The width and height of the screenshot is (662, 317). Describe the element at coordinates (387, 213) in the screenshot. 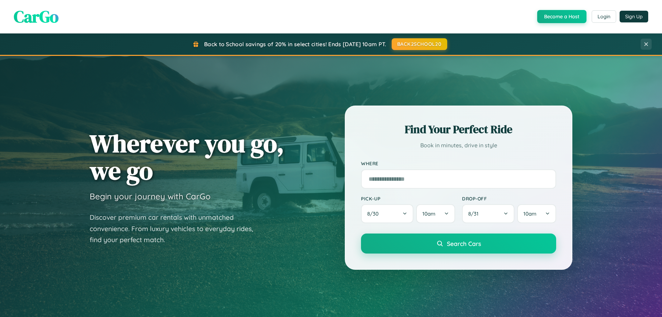

I see `button: 8/30` at that location.